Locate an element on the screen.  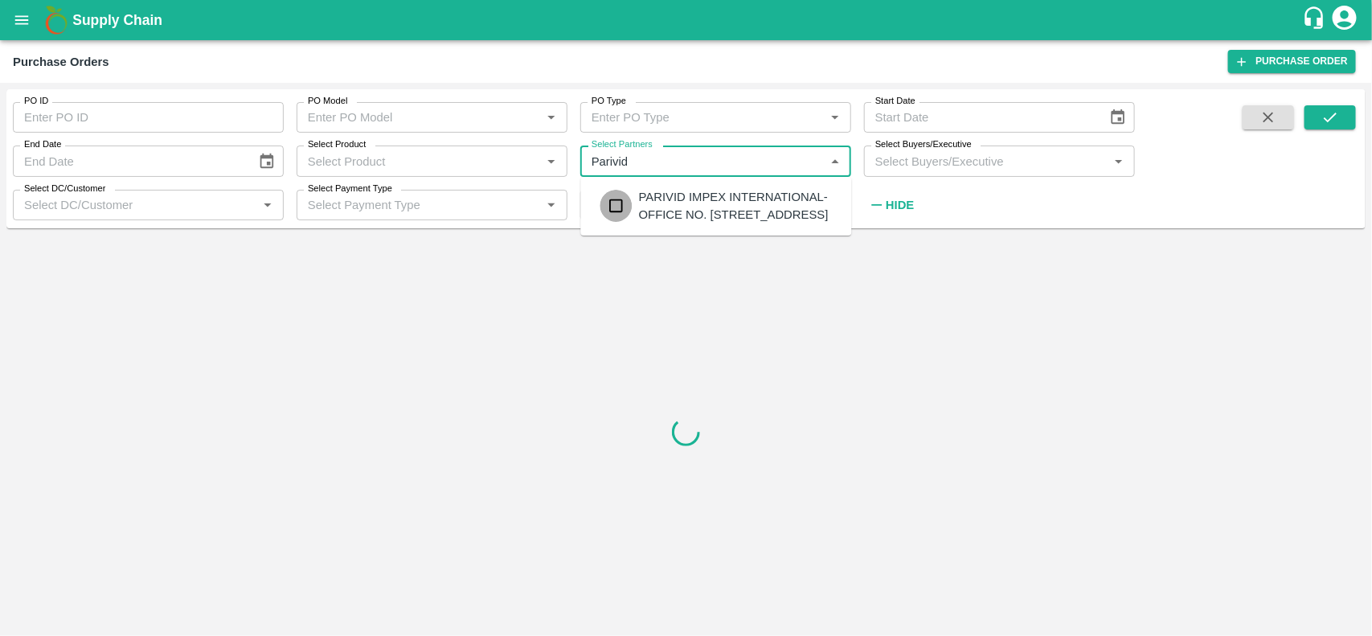
label: Select Buyers/Executive is located at coordinates (923, 145).